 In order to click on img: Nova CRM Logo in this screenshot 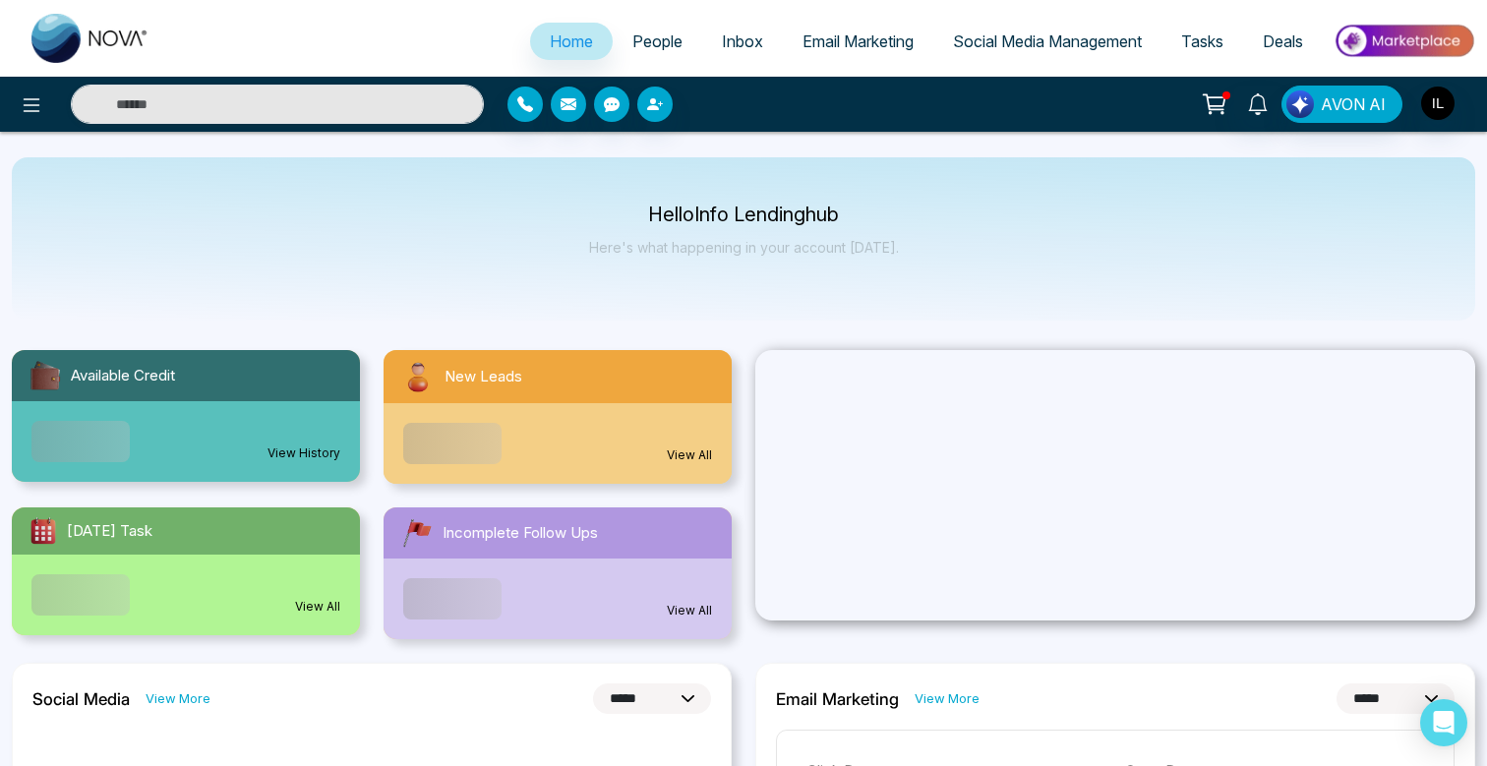, I will do `click(90, 38)`.